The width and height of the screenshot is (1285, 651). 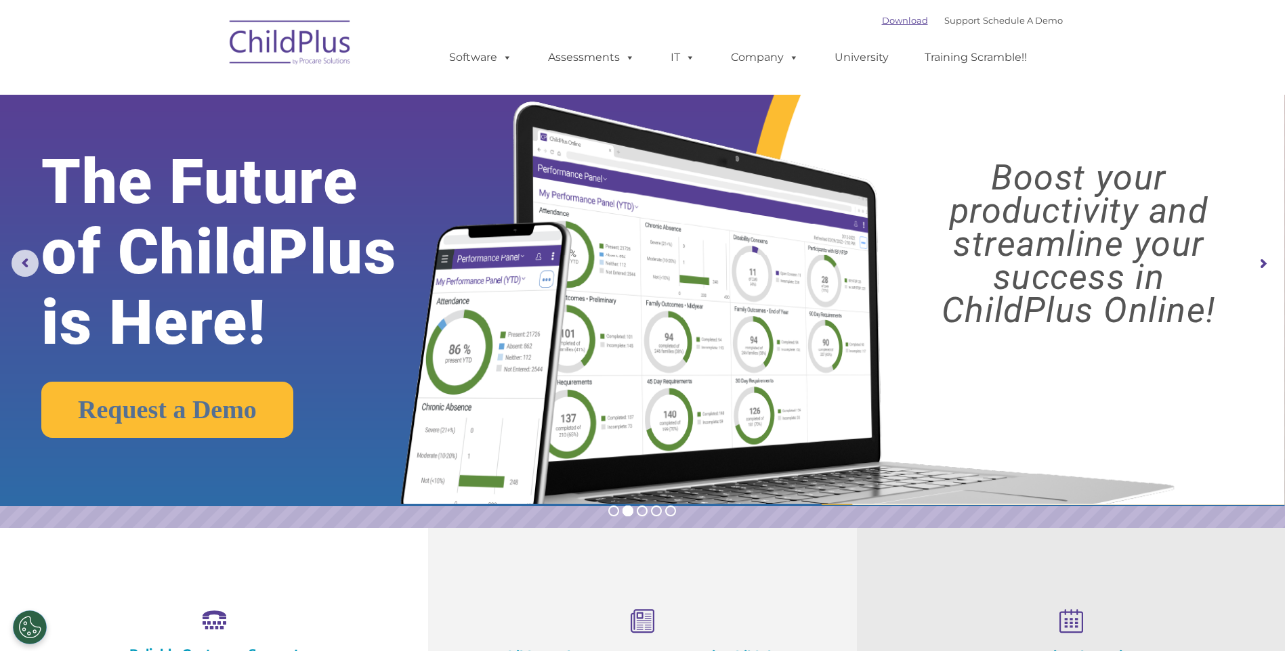 I want to click on a: University, so click(x=861, y=58).